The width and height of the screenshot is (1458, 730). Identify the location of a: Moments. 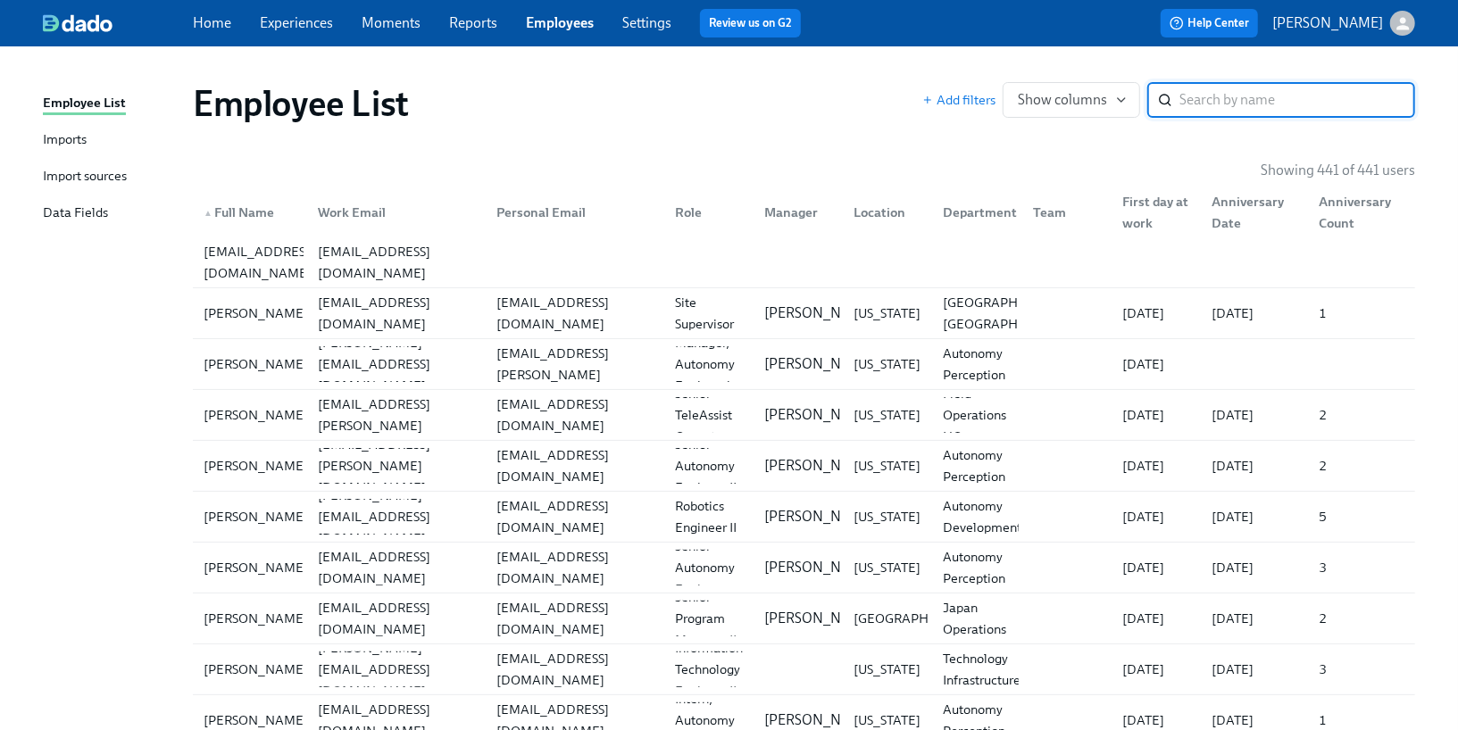
(391, 22).